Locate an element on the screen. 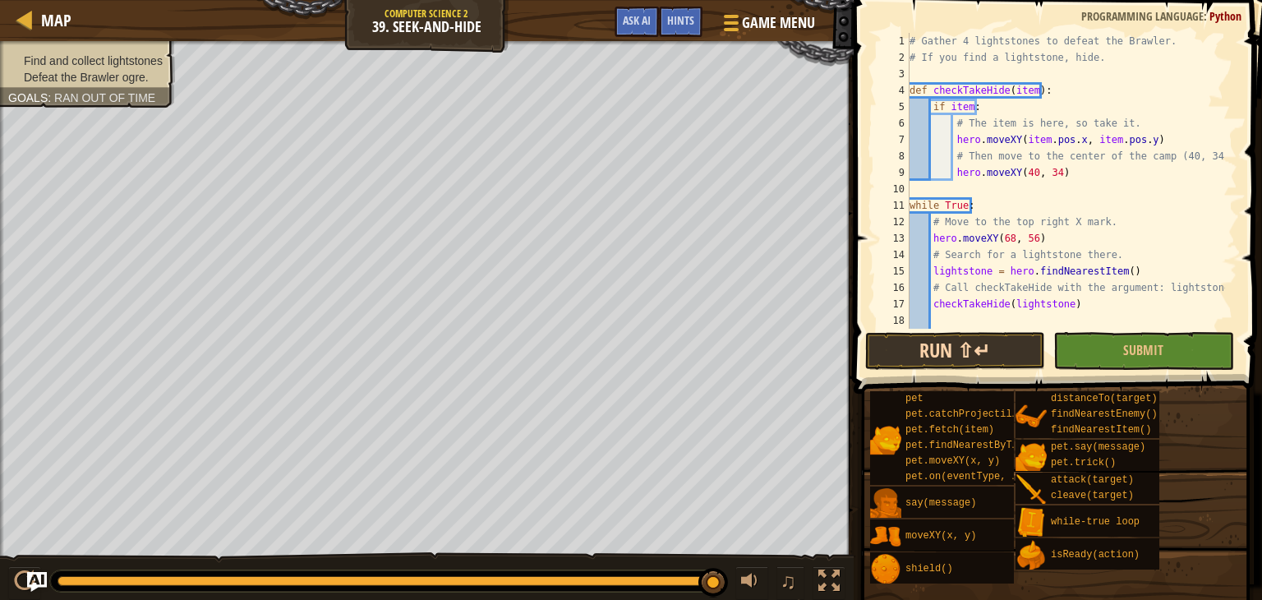 Image resolution: width=1262 pixels, height=600 pixels. span: findNearestEnemy() is located at coordinates (1104, 414).